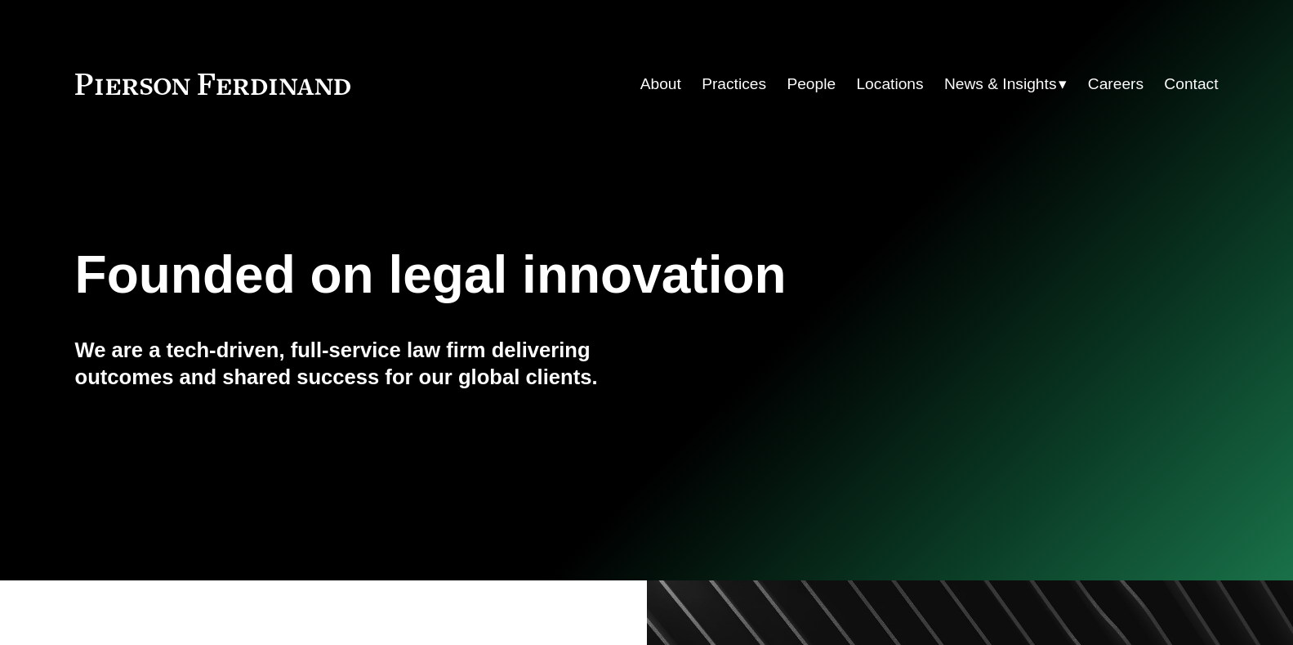 The width and height of the screenshot is (1293, 645). What do you see at coordinates (734, 84) in the screenshot?
I see `a: Practices` at bounding box center [734, 84].